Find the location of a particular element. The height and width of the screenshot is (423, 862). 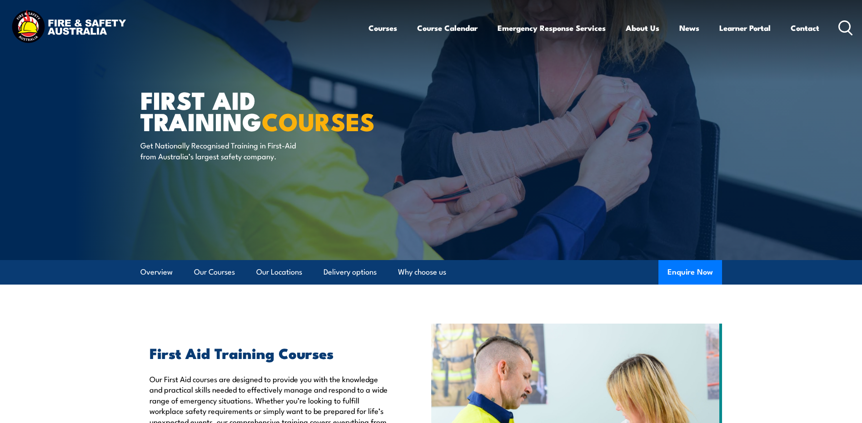

a: Why choose us is located at coordinates (422, 272).